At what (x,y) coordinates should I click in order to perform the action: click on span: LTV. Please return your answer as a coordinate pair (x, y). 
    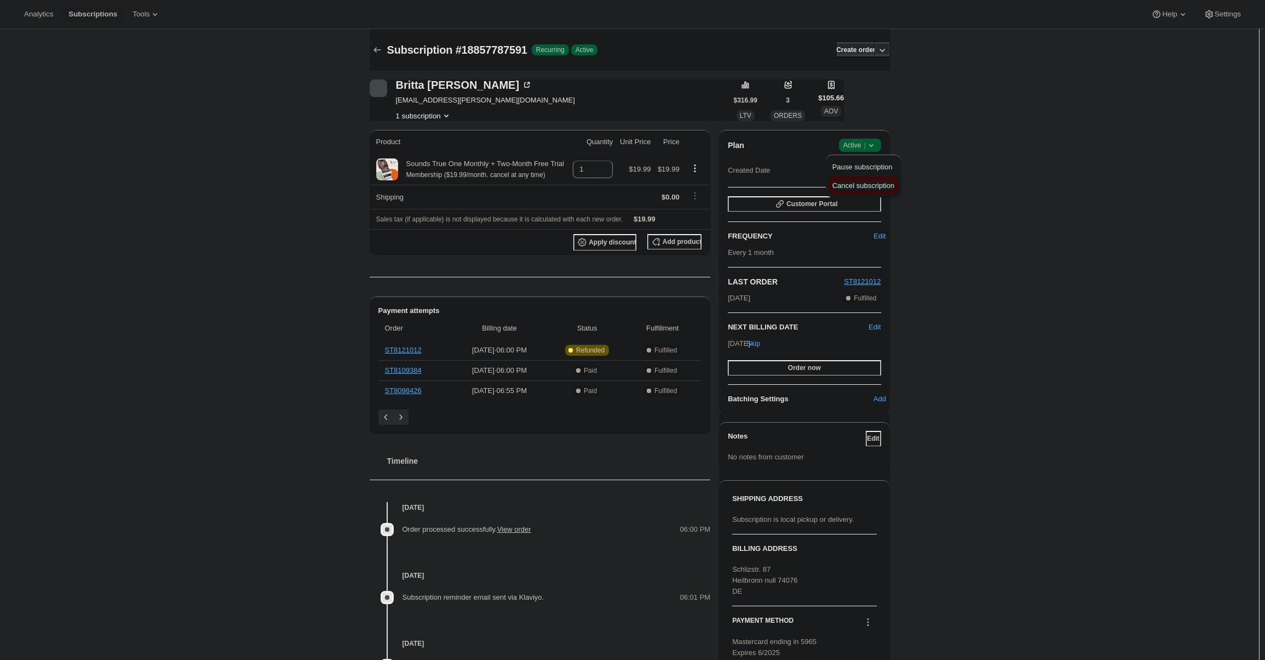
    Looking at the image, I should click on (746, 116).